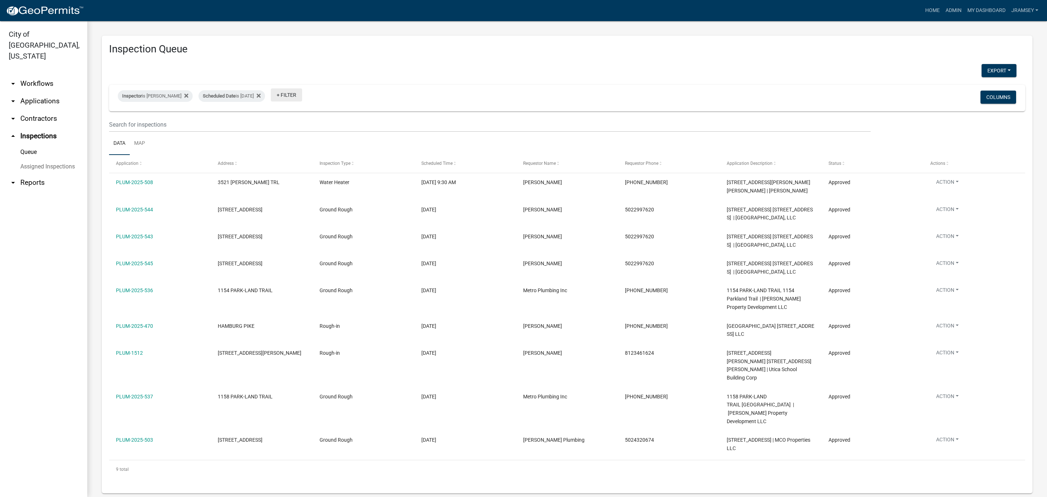 This screenshot has width=1047, height=497. What do you see at coordinates (1025, 11) in the screenshot?
I see `a: jramsey` at bounding box center [1025, 11].